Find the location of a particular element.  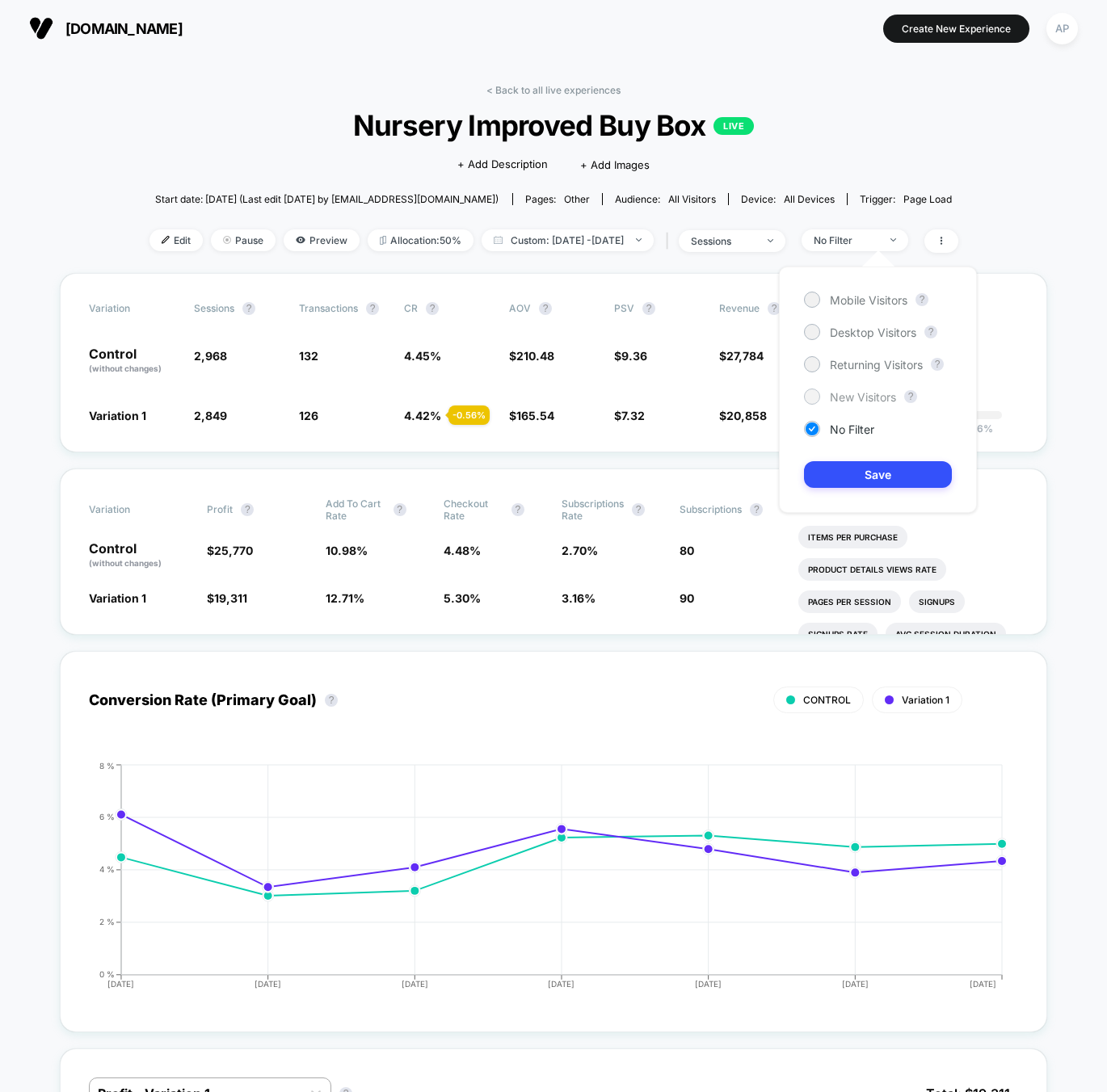

span: Preview is located at coordinates (321, 240).